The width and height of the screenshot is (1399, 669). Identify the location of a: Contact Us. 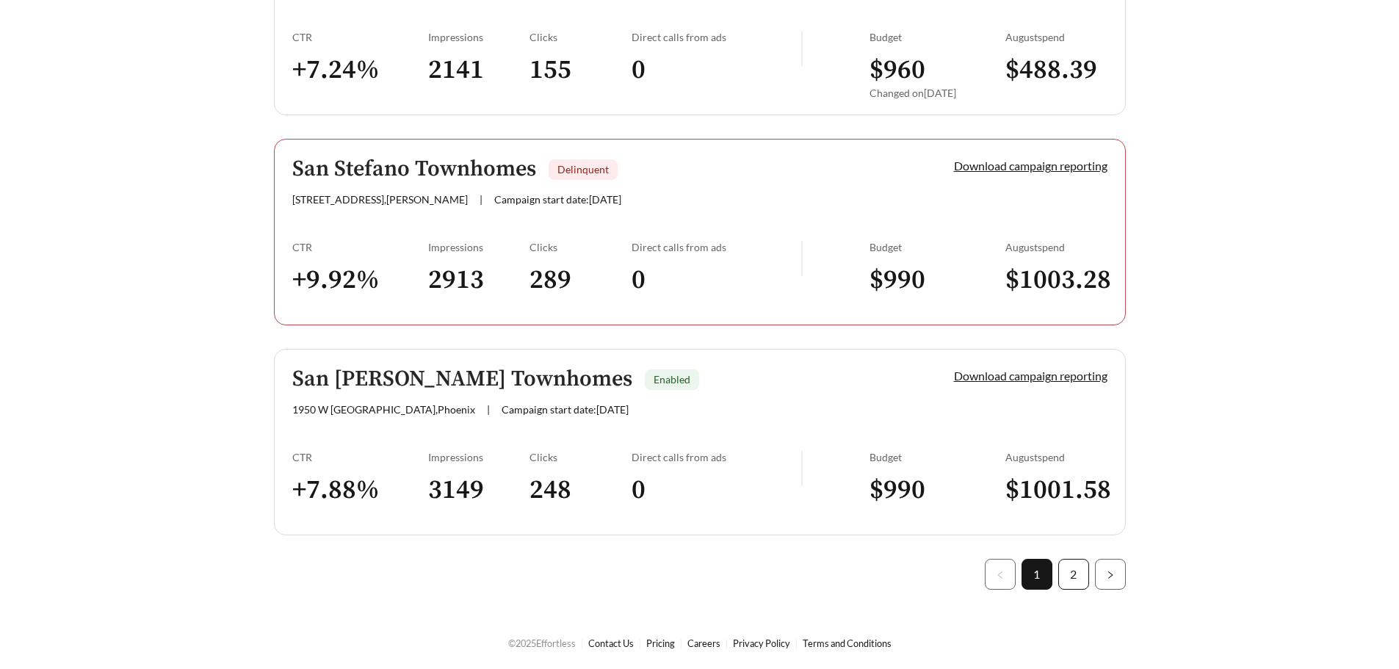
(611, 643).